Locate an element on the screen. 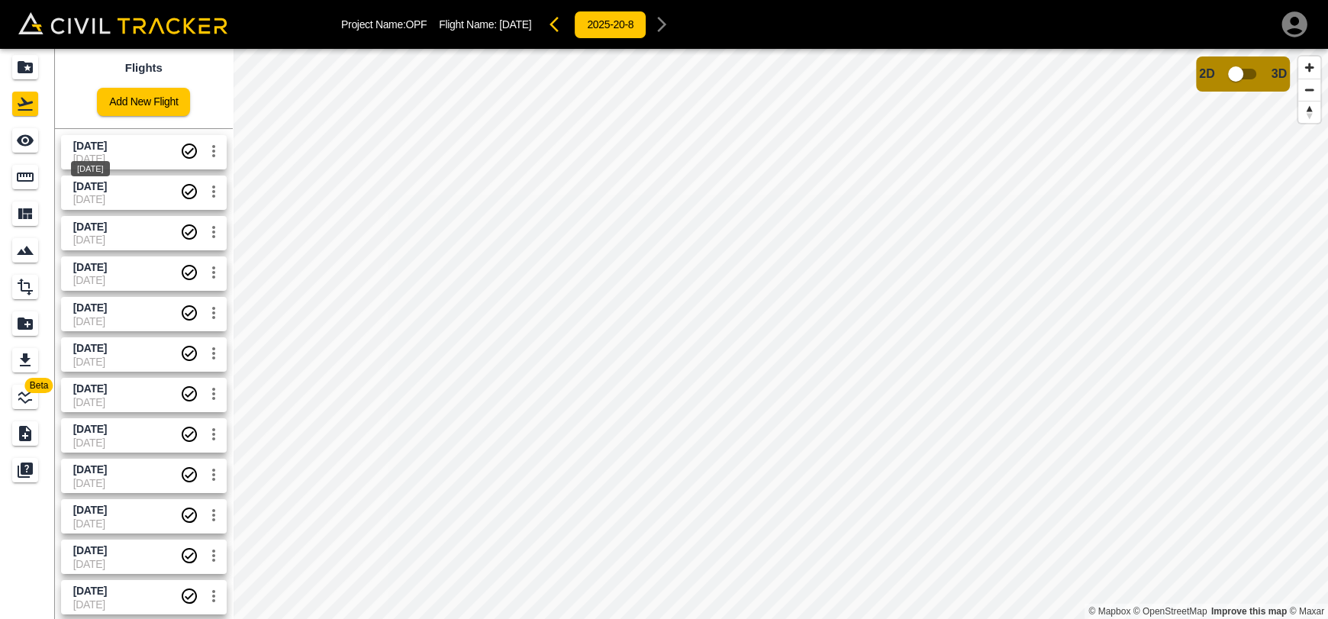 Image resolution: width=1328 pixels, height=619 pixels. button: Reset bearing to north is located at coordinates (1309, 111).